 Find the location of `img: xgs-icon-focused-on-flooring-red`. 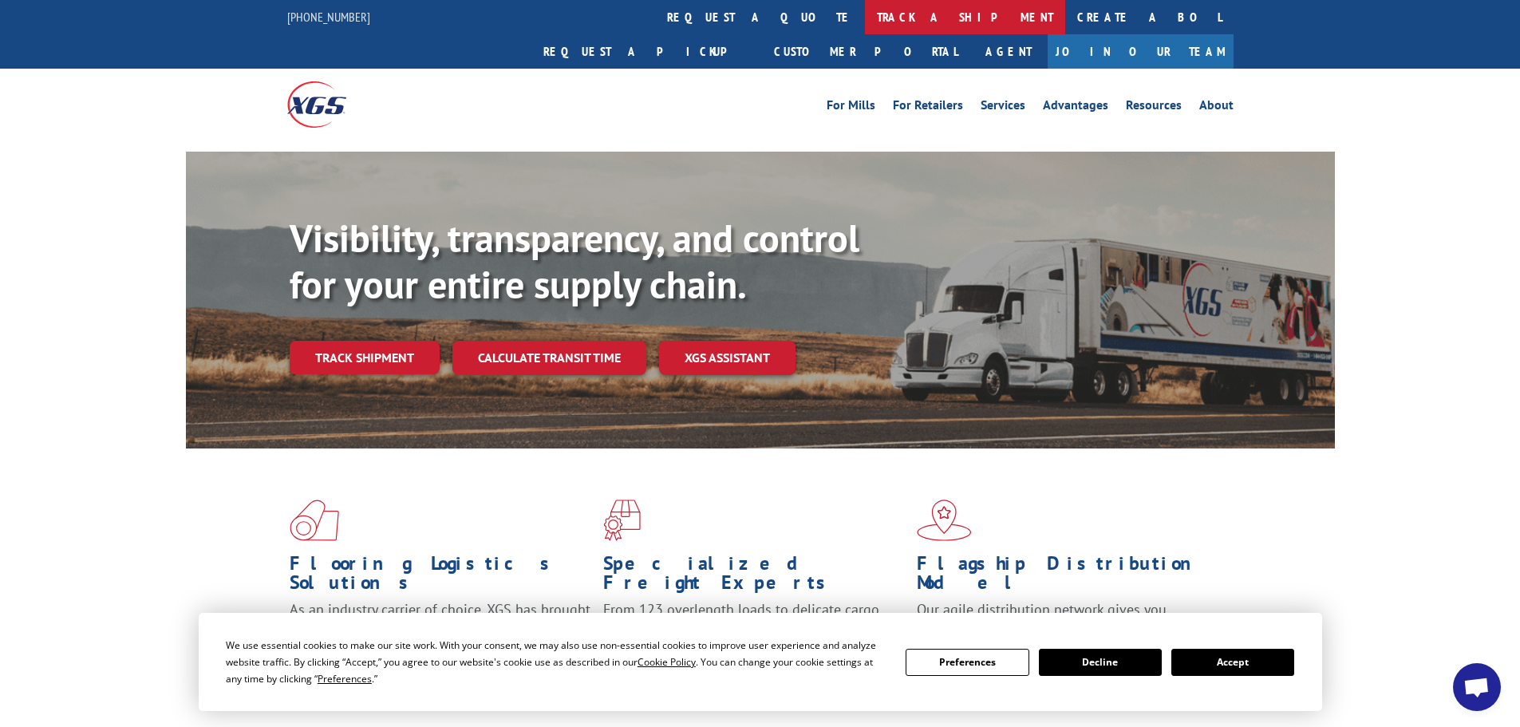

img: xgs-icon-focused-on-flooring-red is located at coordinates (621, 520).